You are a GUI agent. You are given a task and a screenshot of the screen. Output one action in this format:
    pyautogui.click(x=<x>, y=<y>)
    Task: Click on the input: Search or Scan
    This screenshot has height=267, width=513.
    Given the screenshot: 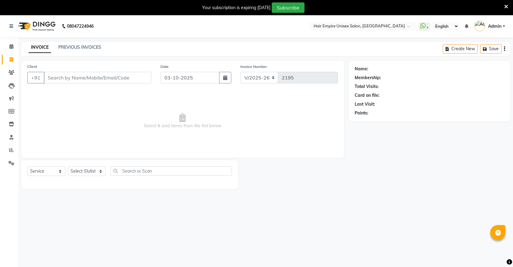 What is the action you would take?
    pyautogui.click(x=171, y=171)
    